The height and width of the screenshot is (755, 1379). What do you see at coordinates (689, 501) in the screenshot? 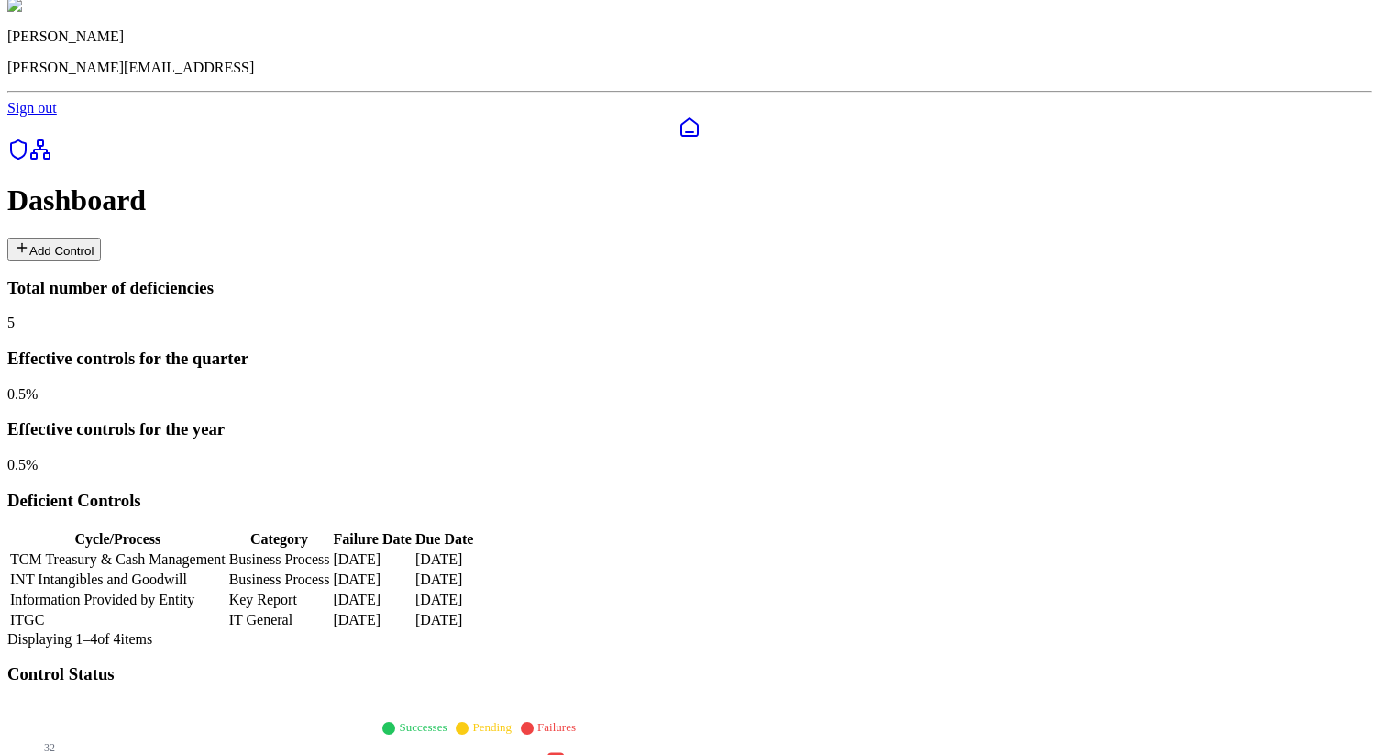
I see `h3: Deficient Controls` at bounding box center [689, 501].